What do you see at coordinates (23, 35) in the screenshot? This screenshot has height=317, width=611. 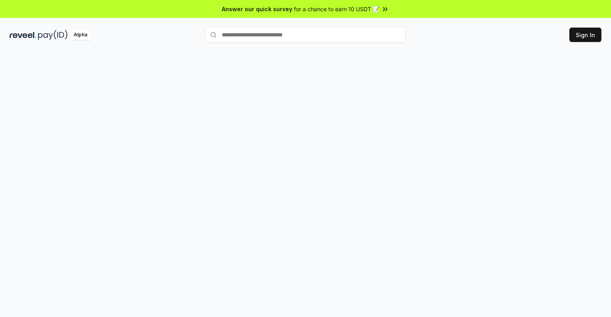 I see `img: reveel_dark` at bounding box center [23, 35].